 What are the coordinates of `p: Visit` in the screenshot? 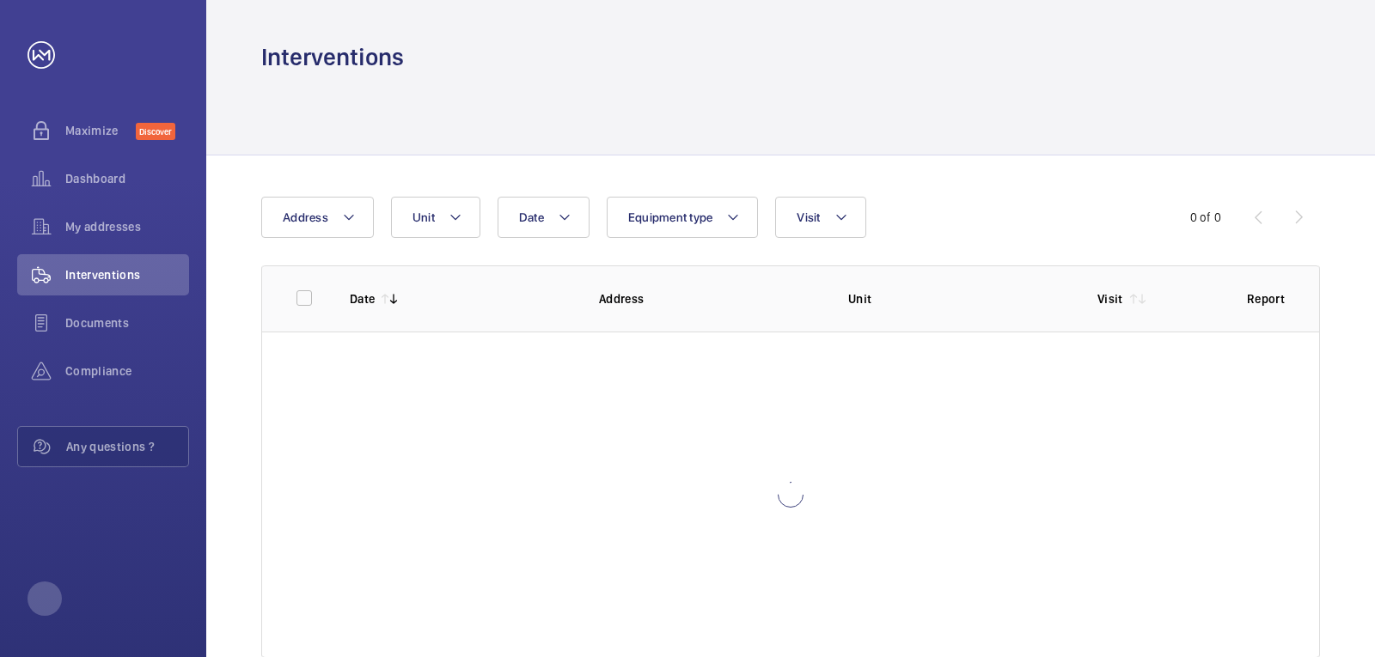 It's located at (1110, 299).